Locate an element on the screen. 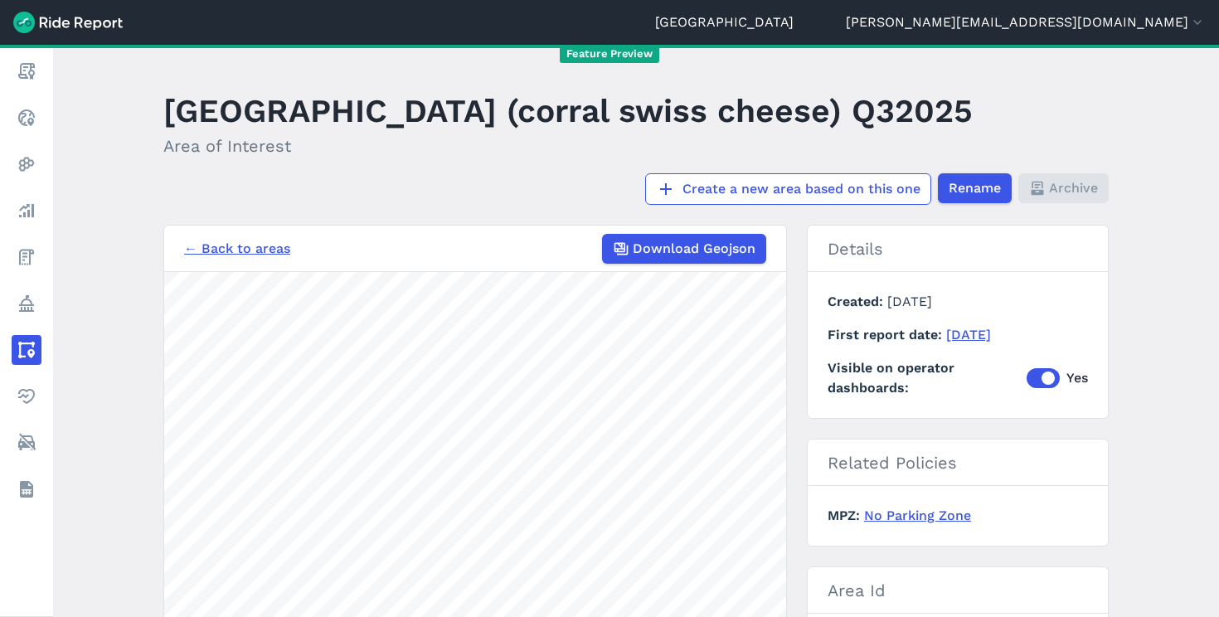  h2: Related Policies is located at coordinates (958, 463).